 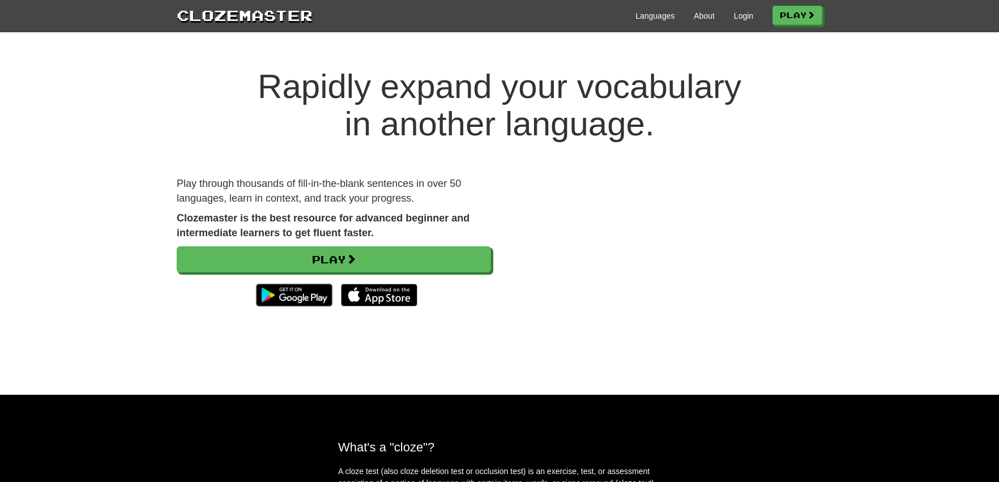 I want to click on p: Play through thousands of fill-in-the-blank sentences in over 50 languages, learn in context, and..., so click(x=334, y=191).